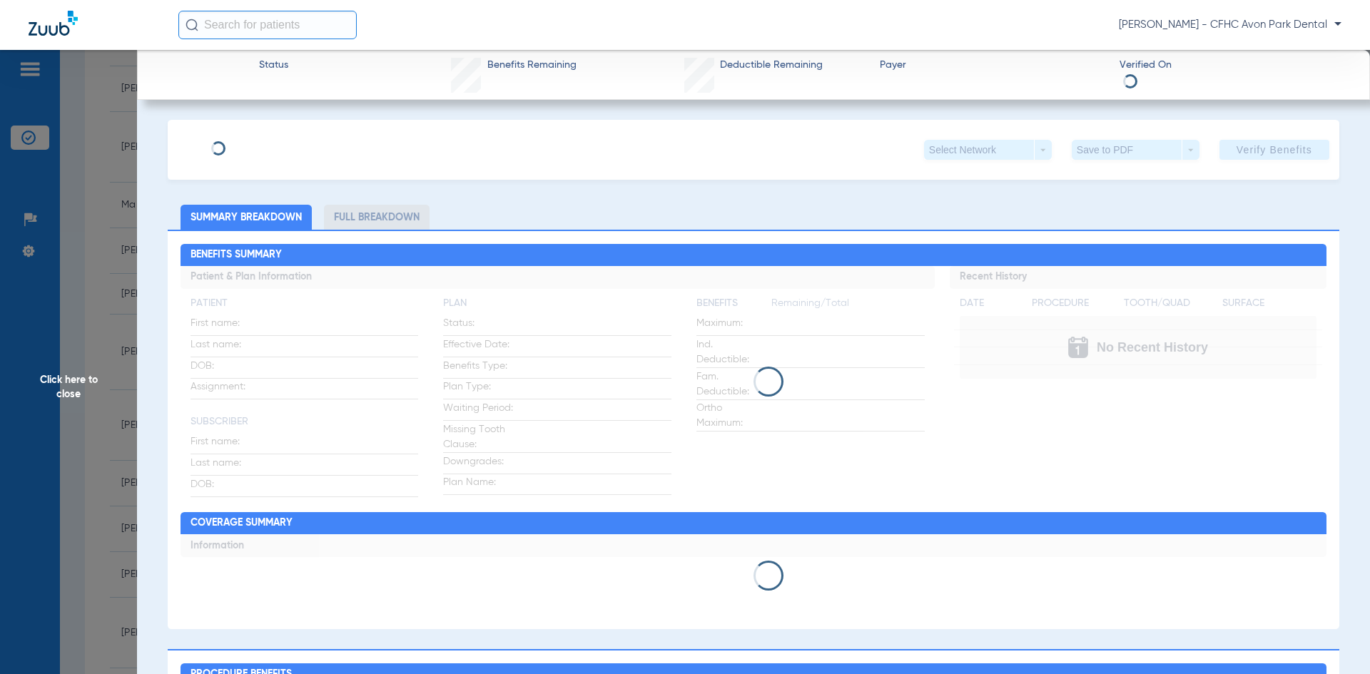 Image resolution: width=1370 pixels, height=674 pixels. Describe the element at coordinates (993, 65) in the screenshot. I see `span: Payer` at that location.